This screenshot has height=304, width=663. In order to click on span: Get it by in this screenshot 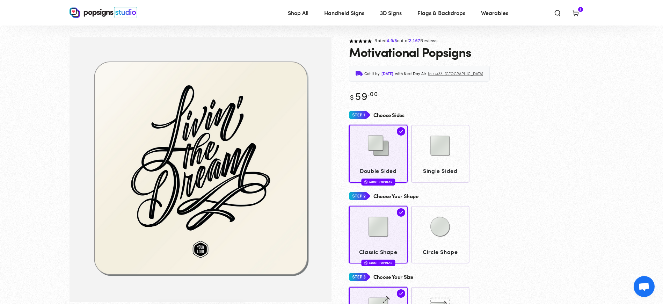, I will do `click(372, 74)`.